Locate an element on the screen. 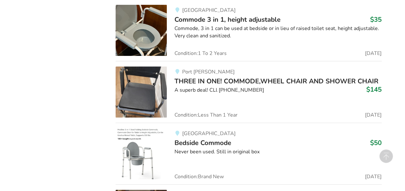 The height and width of the screenshot is (191, 405). img: bathroom safety-commode 3 in 1, height adjustable is located at coordinates (141, 30).